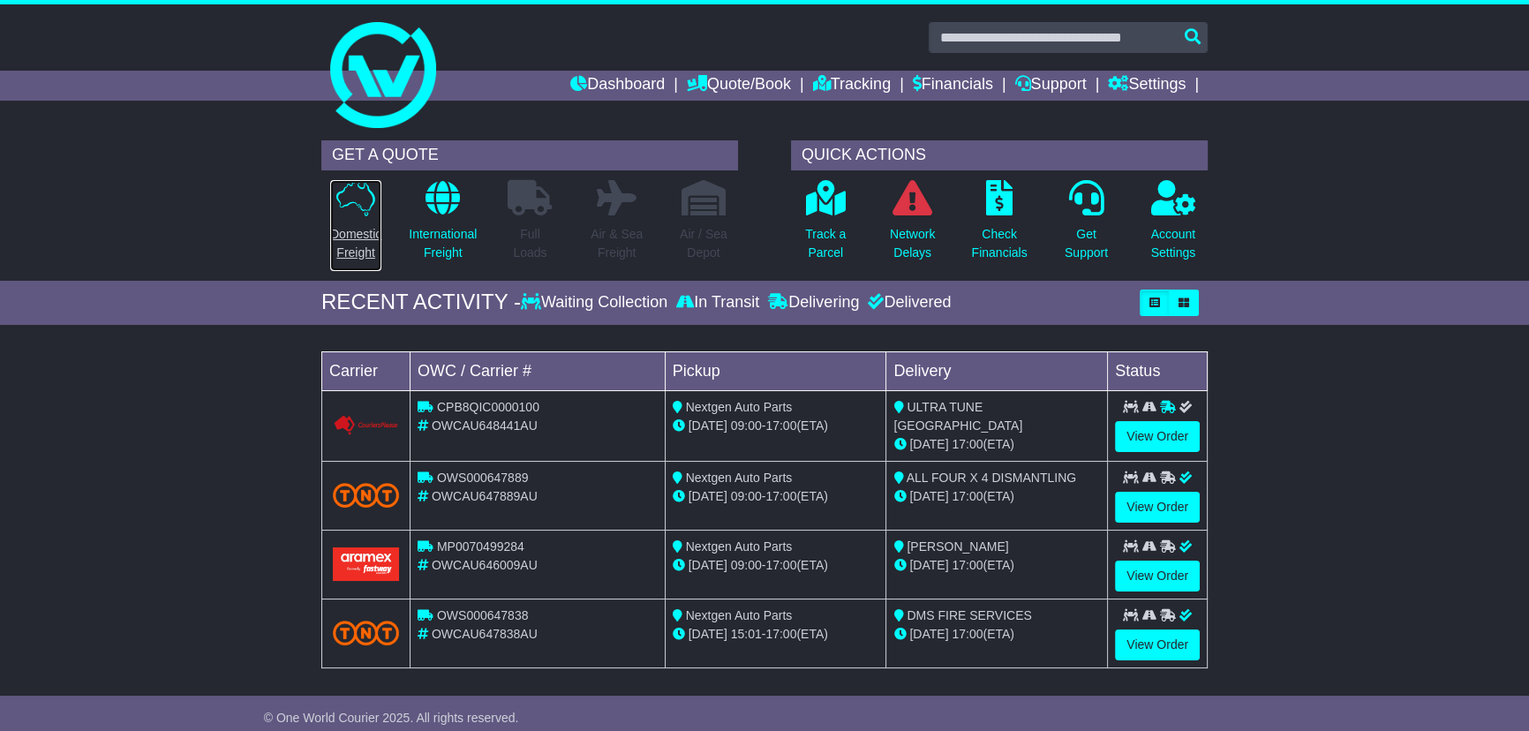  Describe the element at coordinates (739, 86) in the screenshot. I see `a: Quote/Book` at that location.